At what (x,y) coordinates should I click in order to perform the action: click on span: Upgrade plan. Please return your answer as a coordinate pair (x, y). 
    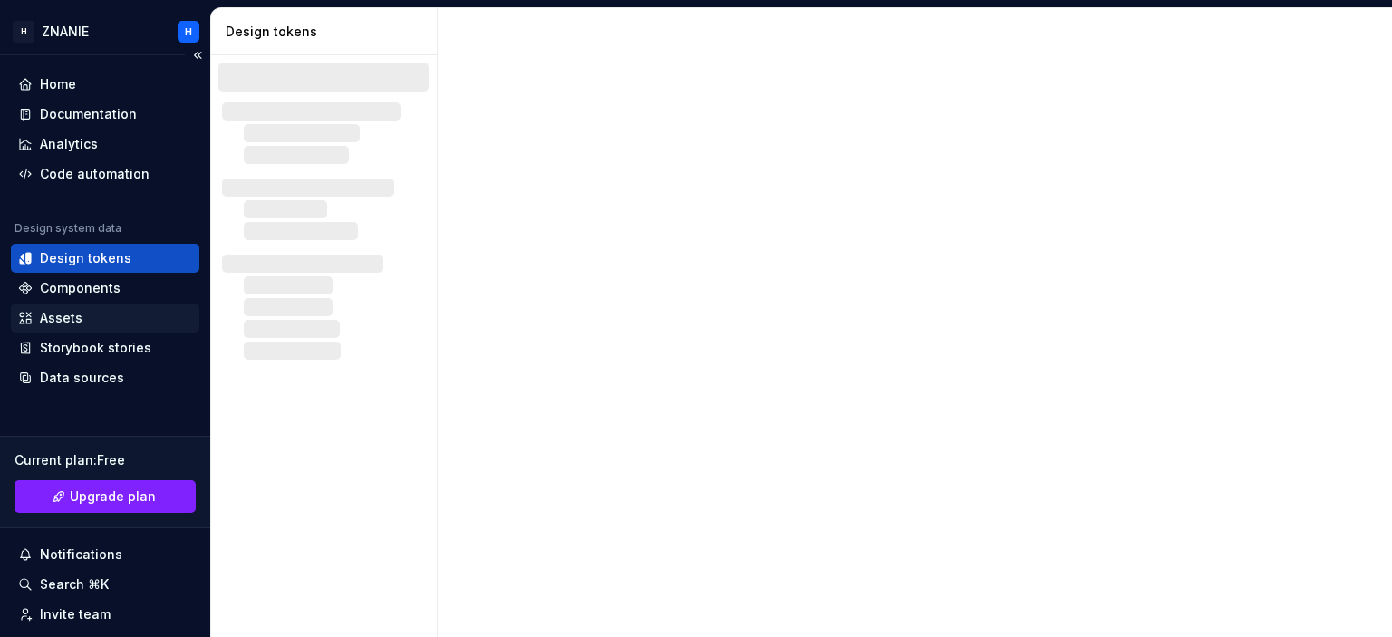
    Looking at the image, I should click on (112, 497).